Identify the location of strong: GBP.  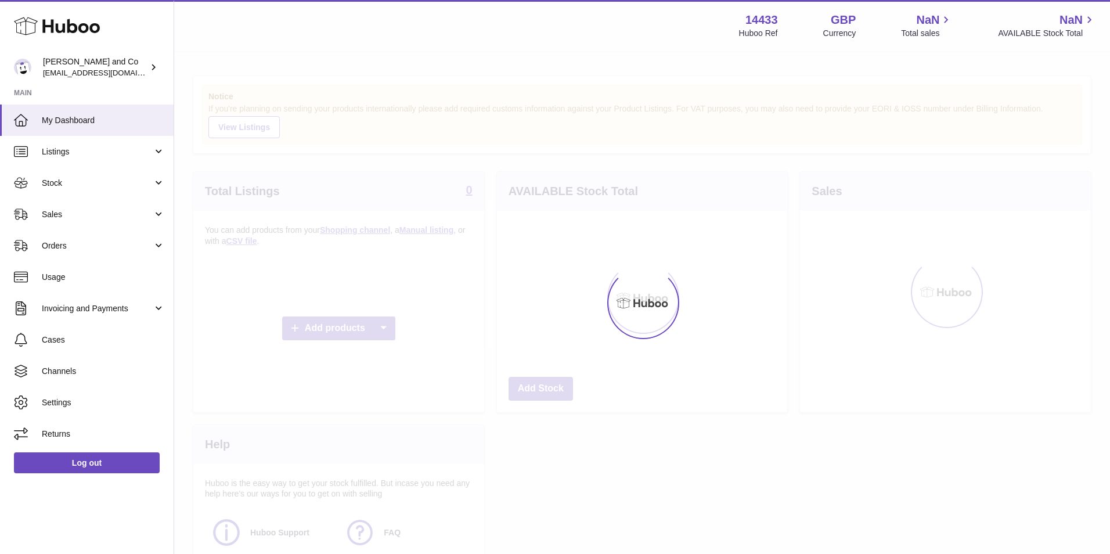
(843, 20).